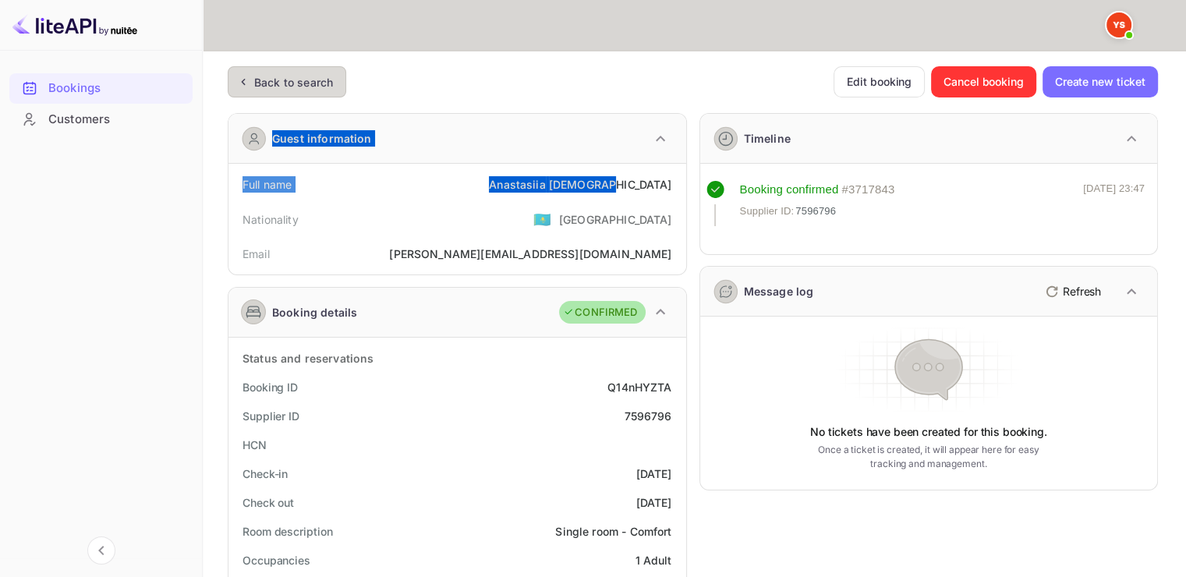 Image resolution: width=1186 pixels, height=577 pixels. I want to click on div: Nationality, so click(271, 219).